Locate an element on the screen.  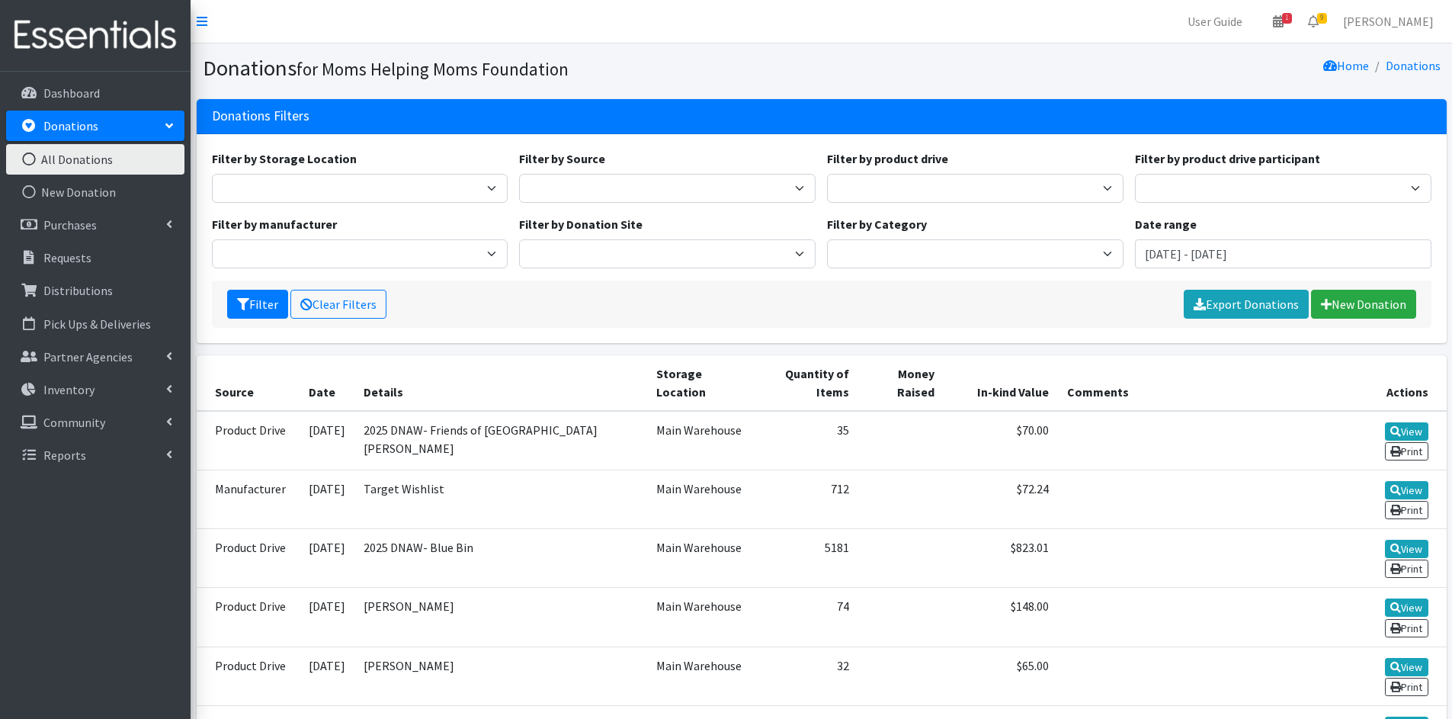
td: Manufacturer is located at coordinates (248, 499).